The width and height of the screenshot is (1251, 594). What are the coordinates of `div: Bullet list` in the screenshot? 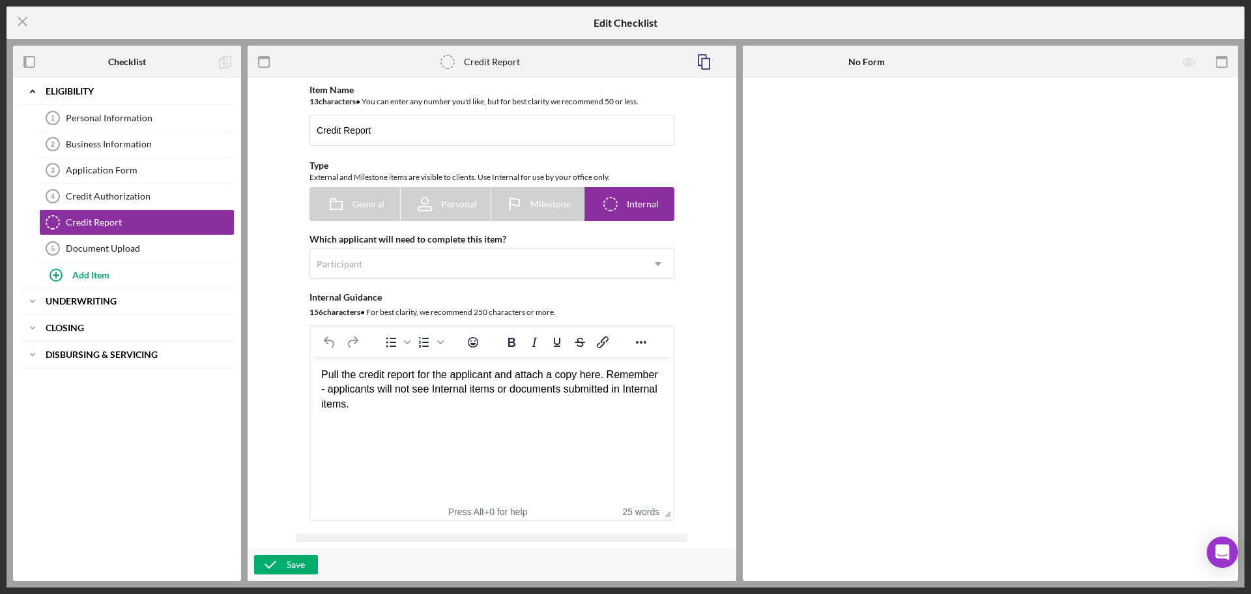 It's located at (396, 342).